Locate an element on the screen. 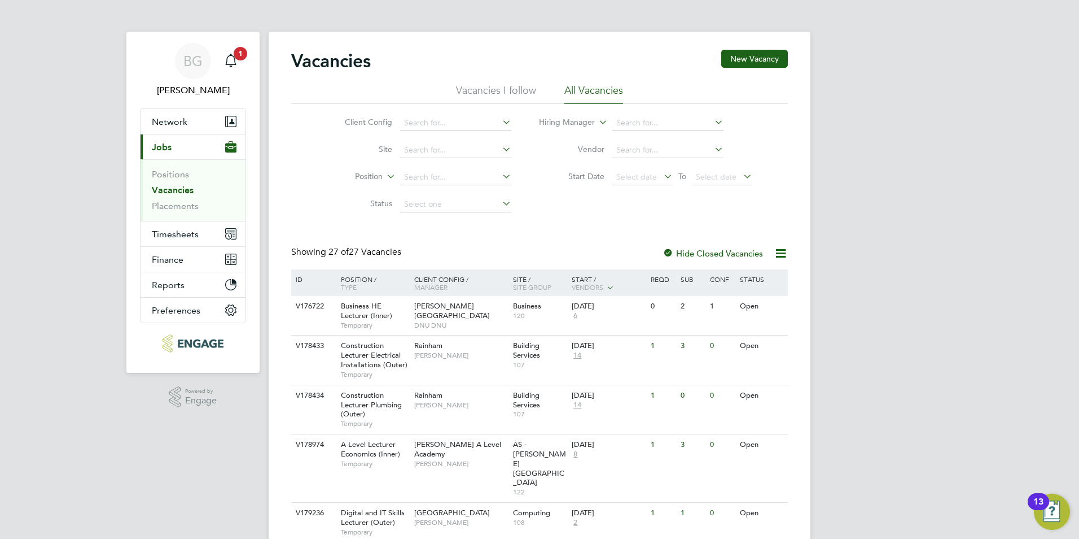  span: Preferences is located at coordinates (176, 310).